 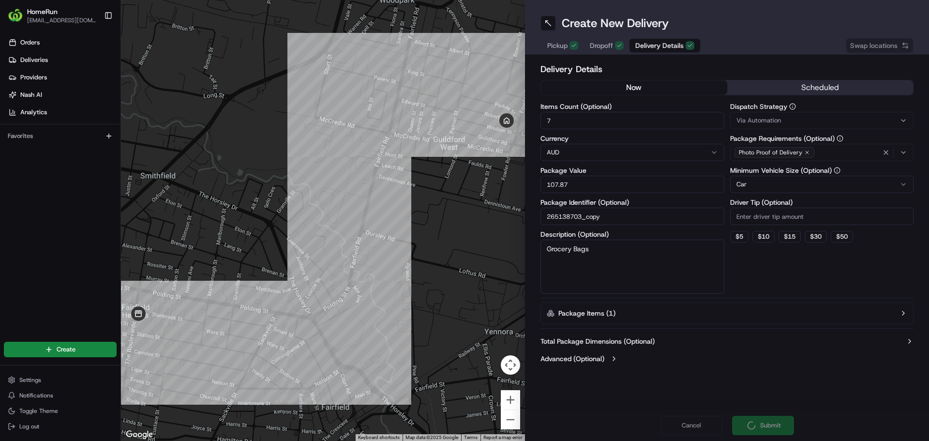 I want to click on span: Providers, so click(x=33, y=77).